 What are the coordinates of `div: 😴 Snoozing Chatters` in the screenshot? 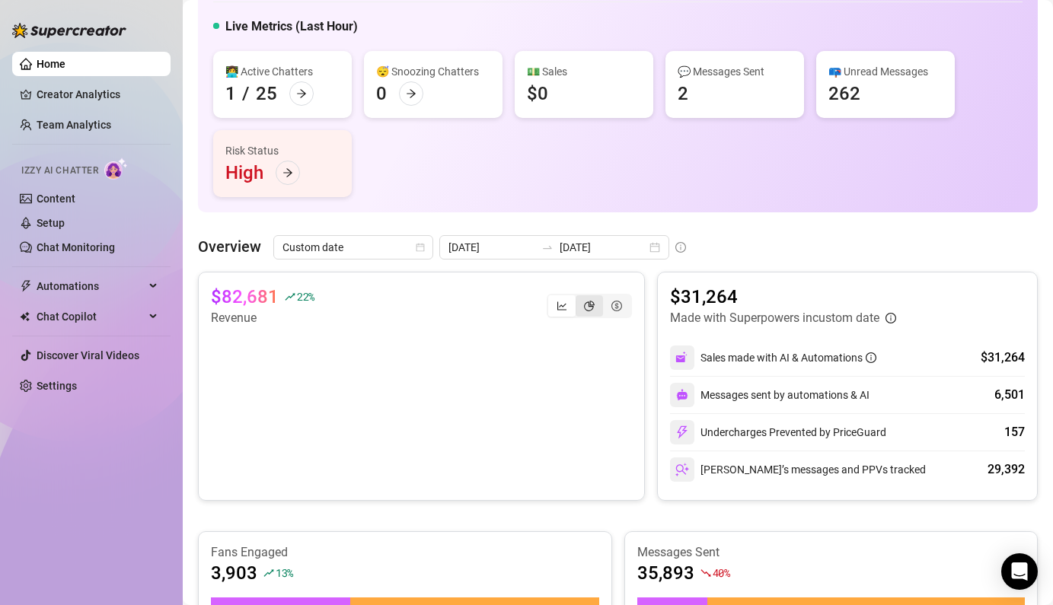 It's located at (433, 72).